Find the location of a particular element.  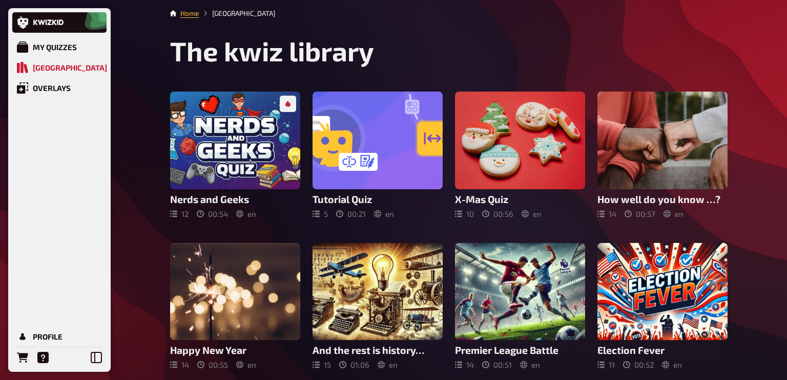

a: Happy New Year1400:55en is located at coordinates (235, 307).